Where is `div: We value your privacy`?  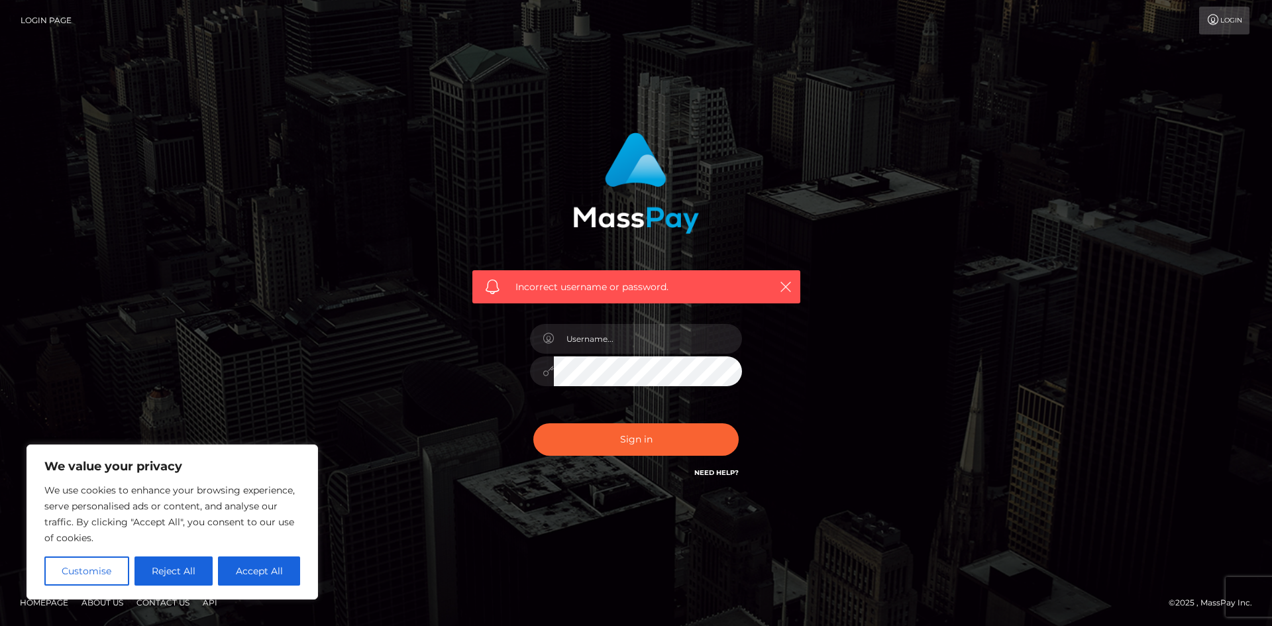 div: We value your privacy is located at coordinates (172, 522).